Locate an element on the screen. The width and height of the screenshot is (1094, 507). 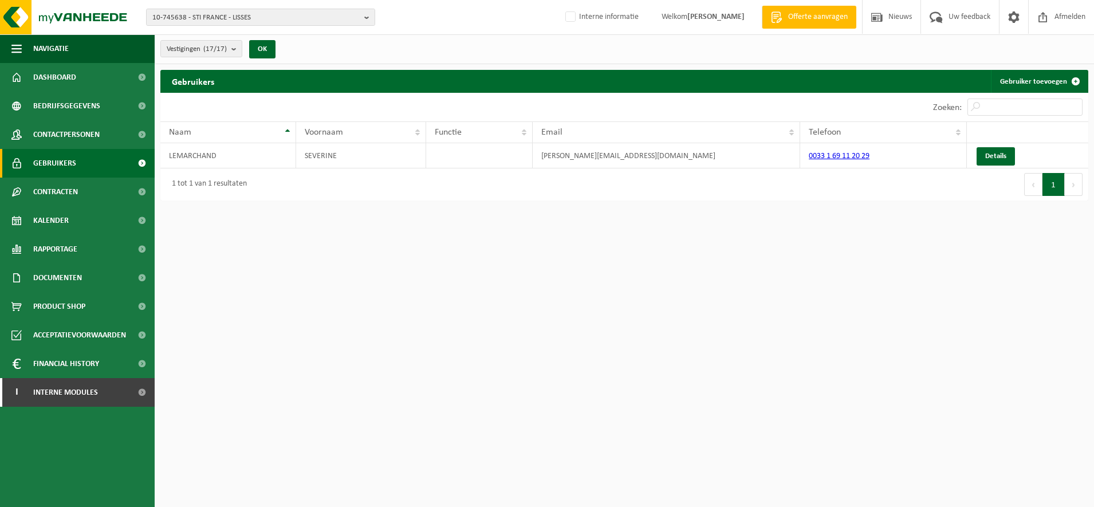
td: SEVERINE is located at coordinates (361, 156).